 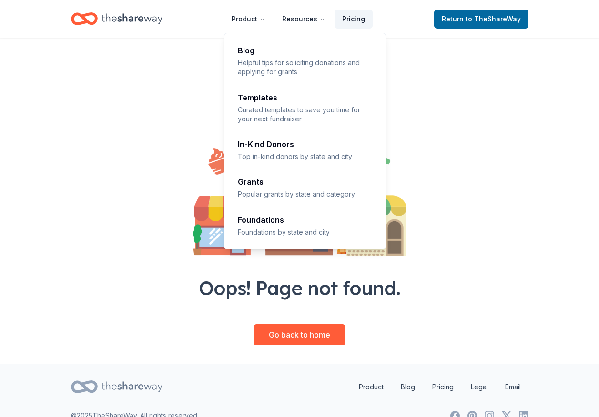 What do you see at coordinates (481, 19) in the screenshot?
I see `span: Return` at bounding box center [481, 19].